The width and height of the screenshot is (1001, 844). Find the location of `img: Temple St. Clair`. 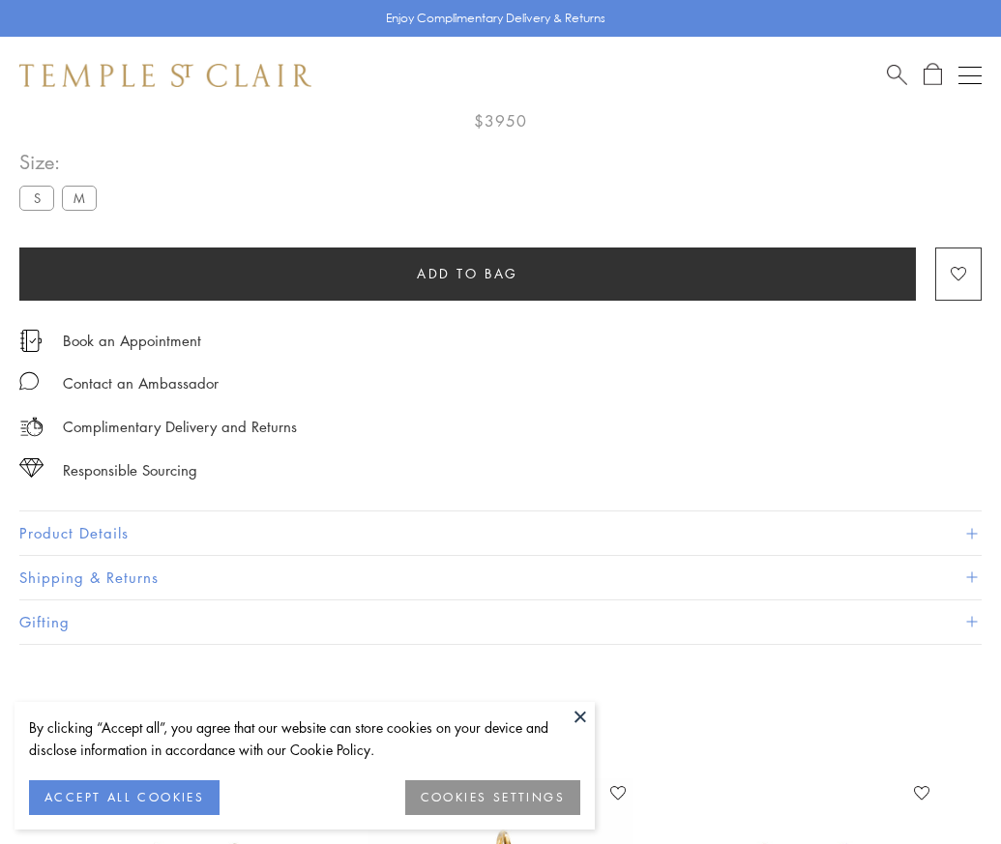

img: Temple St. Clair is located at coordinates (165, 75).